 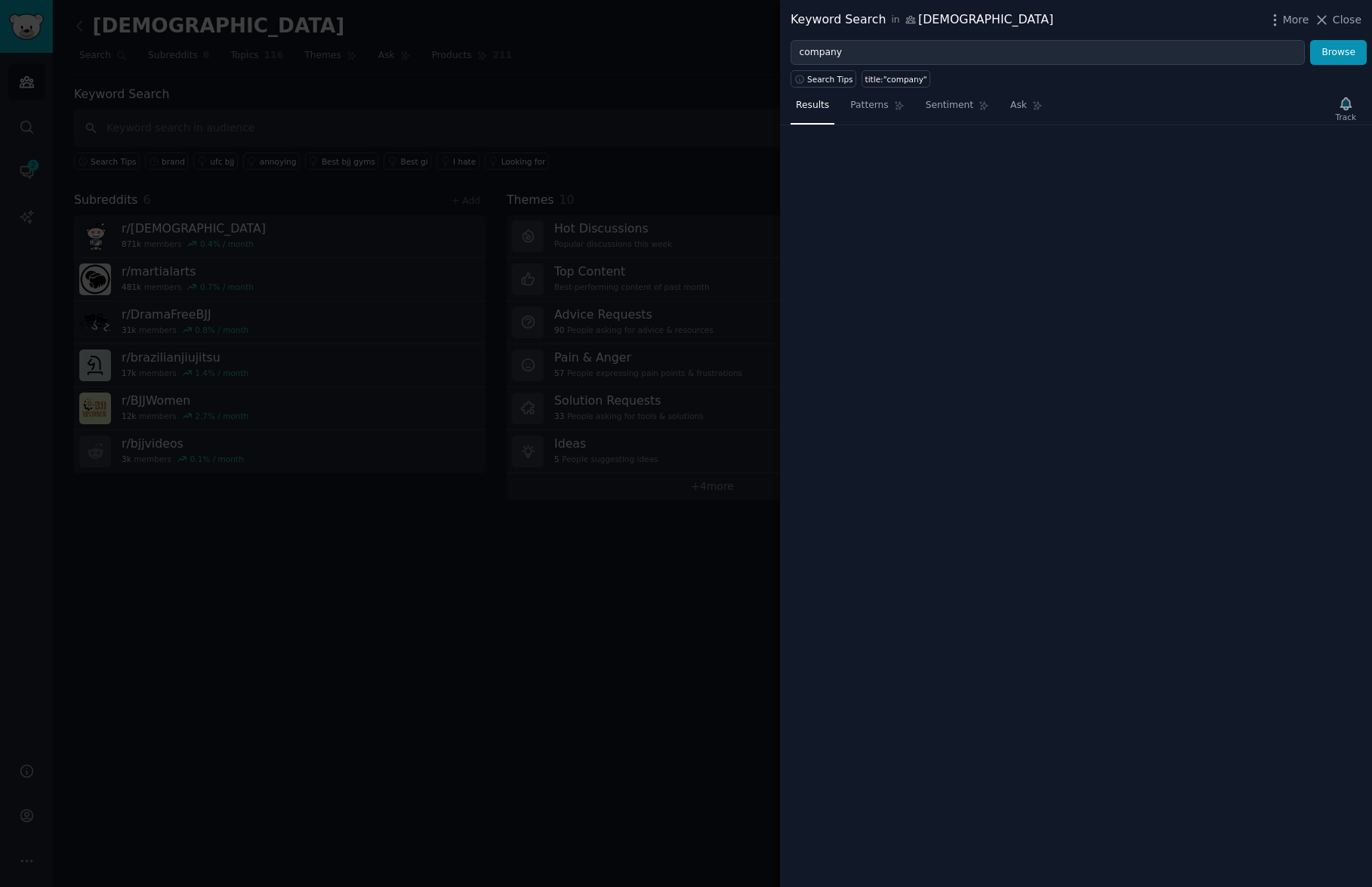 I want to click on a: Results, so click(x=812, y=108).